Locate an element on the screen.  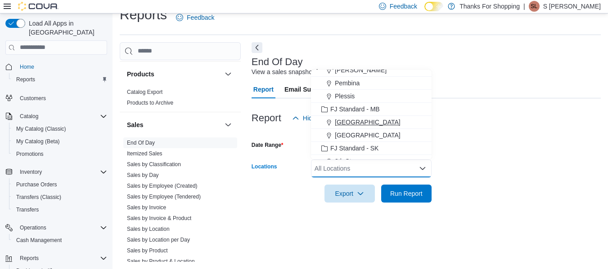
div: Products is located at coordinates (180, 99).